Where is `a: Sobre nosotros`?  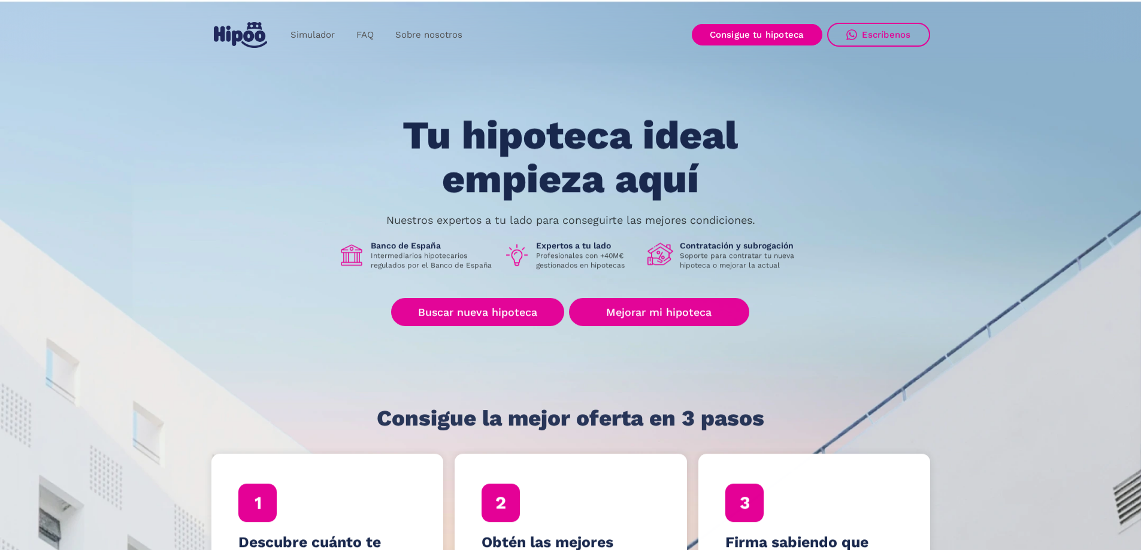 a: Sobre nosotros is located at coordinates (429, 35).